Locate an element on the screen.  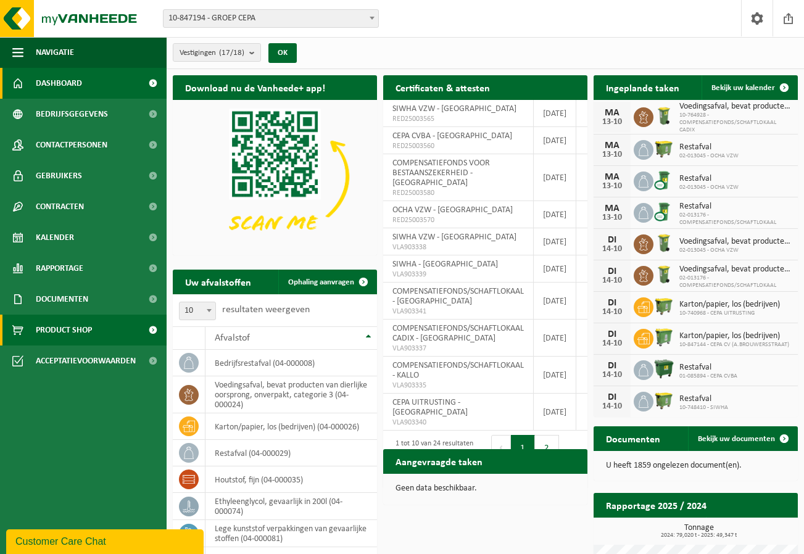
h2: Uw afvalstoffen is located at coordinates (218, 281).